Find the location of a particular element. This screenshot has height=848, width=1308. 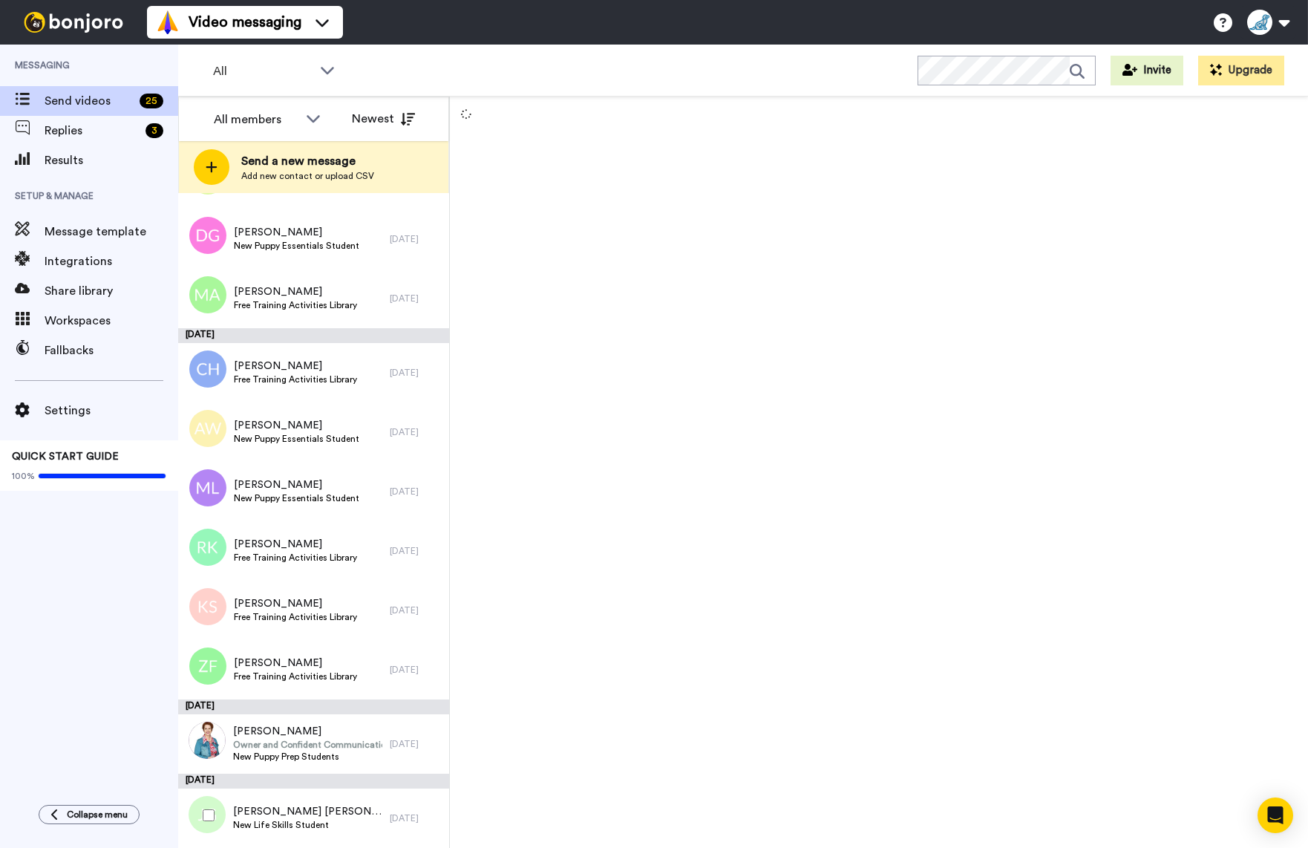

a: Invite is located at coordinates (1147, 71).